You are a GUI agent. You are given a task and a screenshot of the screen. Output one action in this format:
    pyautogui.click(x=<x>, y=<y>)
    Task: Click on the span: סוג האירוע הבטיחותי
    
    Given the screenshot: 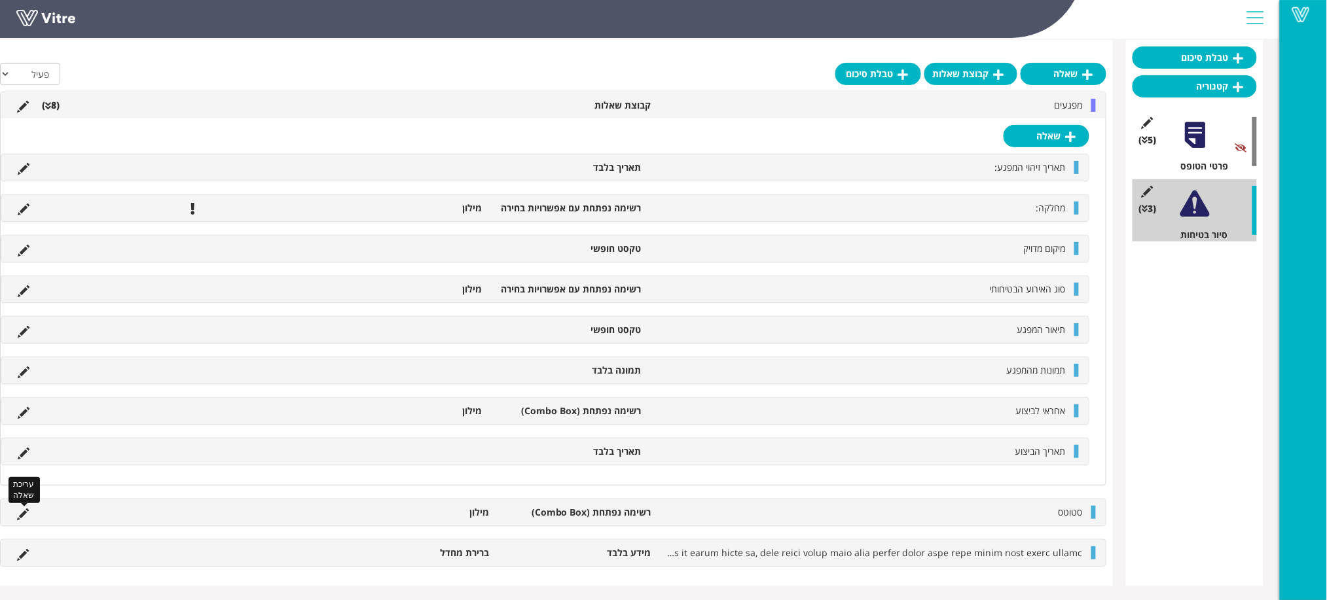 What is the action you would take?
    pyautogui.click(x=1028, y=289)
    